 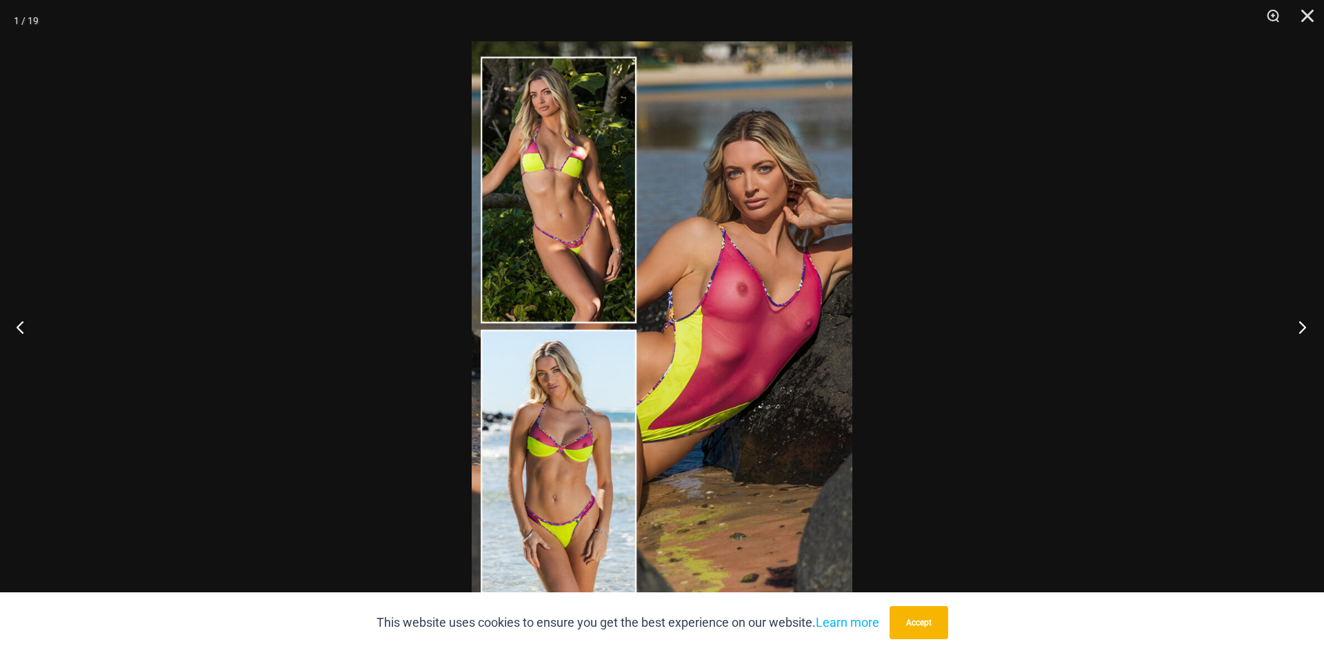 What do you see at coordinates (26, 21) in the screenshot?
I see `div: 1 / 19` at bounding box center [26, 21].